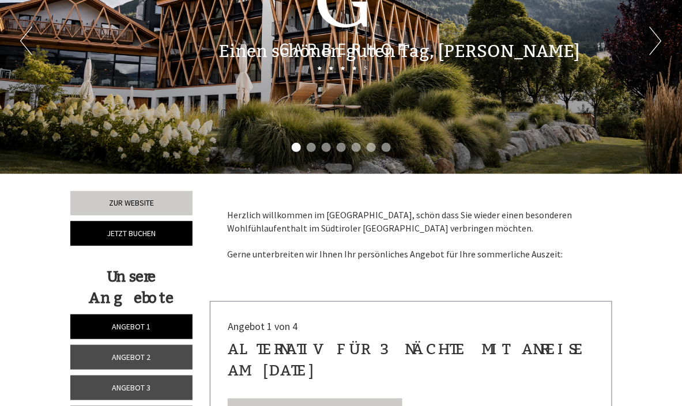 The height and width of the screenshot is (406, 682). Describe the element at coordinates (131, 357) in the screenshot. I see `span: Angebot 2` at that location.